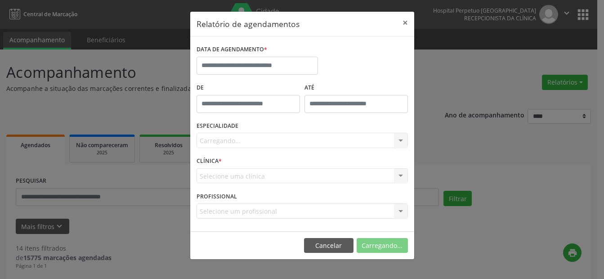 This screenshot has width=604, height=279. Describe the element at coordinates (248, 24) in the screenshot. I see `h5: Relatório de agendamentos` at that location.